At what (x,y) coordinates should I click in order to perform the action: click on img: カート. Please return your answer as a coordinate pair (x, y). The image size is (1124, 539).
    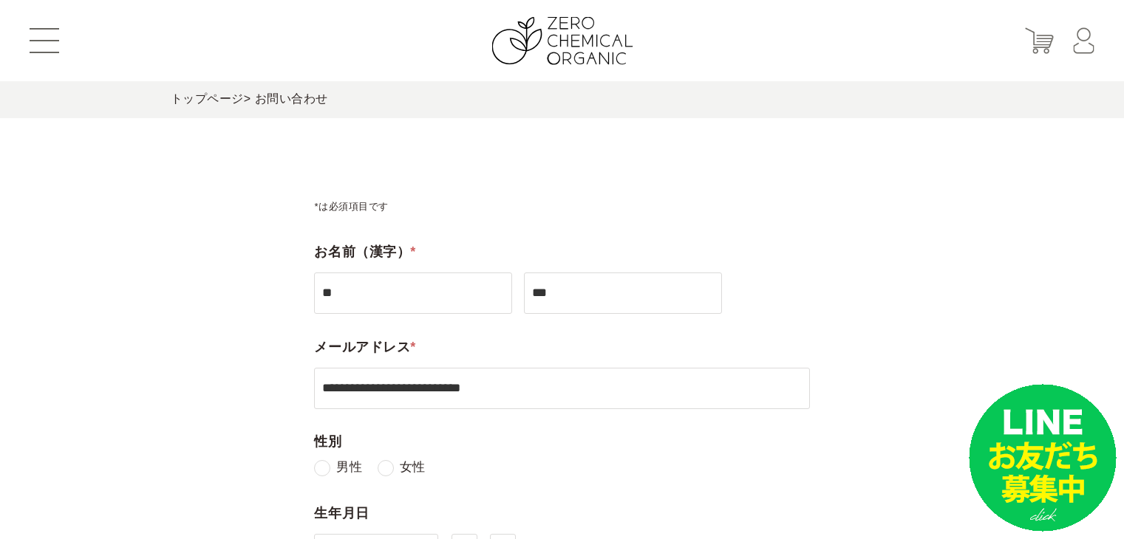
    Looking at the image, I should click on (1039, 41).